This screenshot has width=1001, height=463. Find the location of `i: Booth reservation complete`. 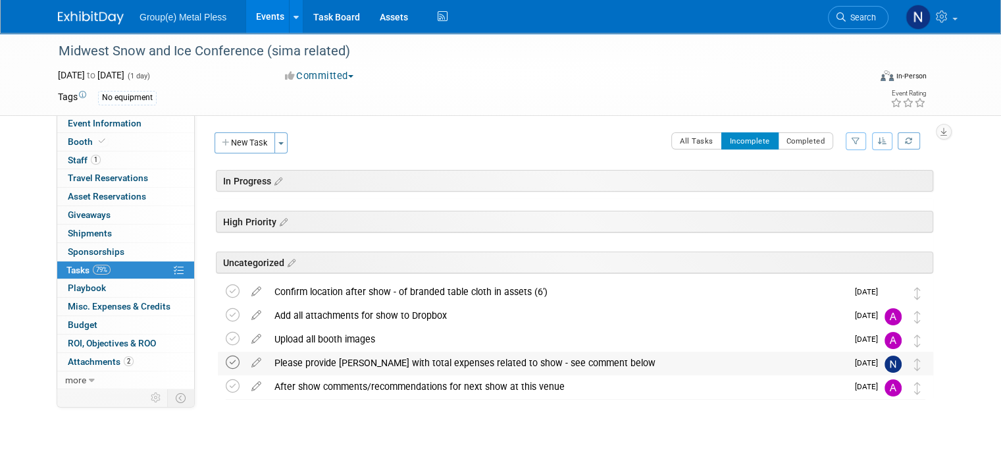

i: Booth reservation complete is located at coordinates (102, 141).